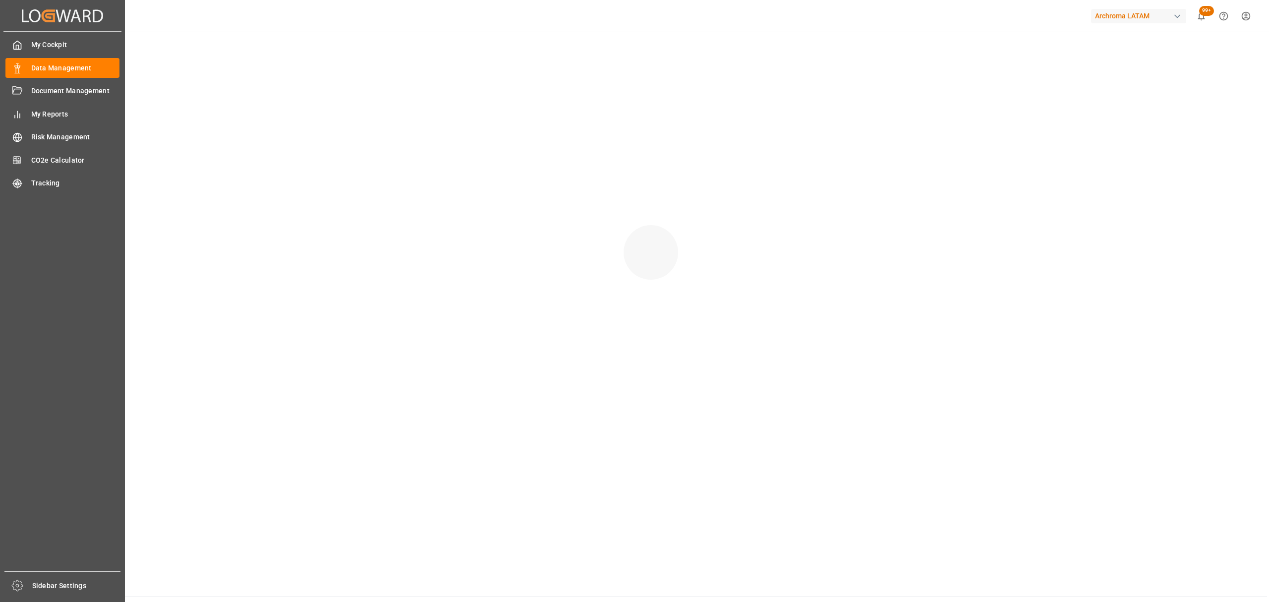  I want to click on span: Sidebar Settings, so click(76, 585).